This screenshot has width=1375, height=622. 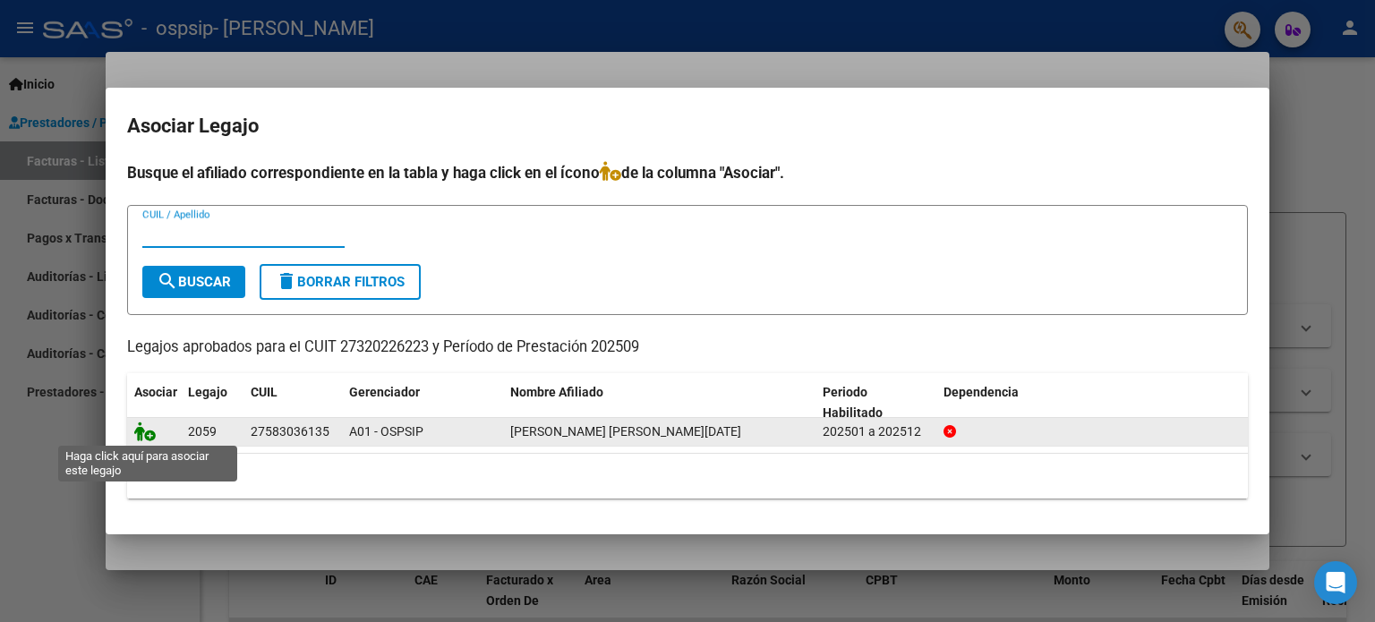 What do you see at coordinates (557, 392) in the screenshot?
I see `span: Nombre Afiliado` at bounding box center [557, 392].